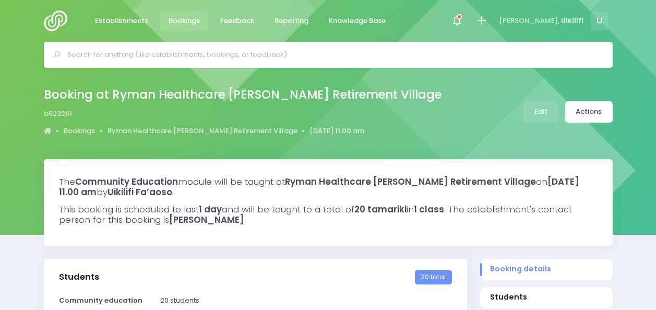 This screenshot has height=310, width=656. I want to click on a: Reporting, so click(292, 21).